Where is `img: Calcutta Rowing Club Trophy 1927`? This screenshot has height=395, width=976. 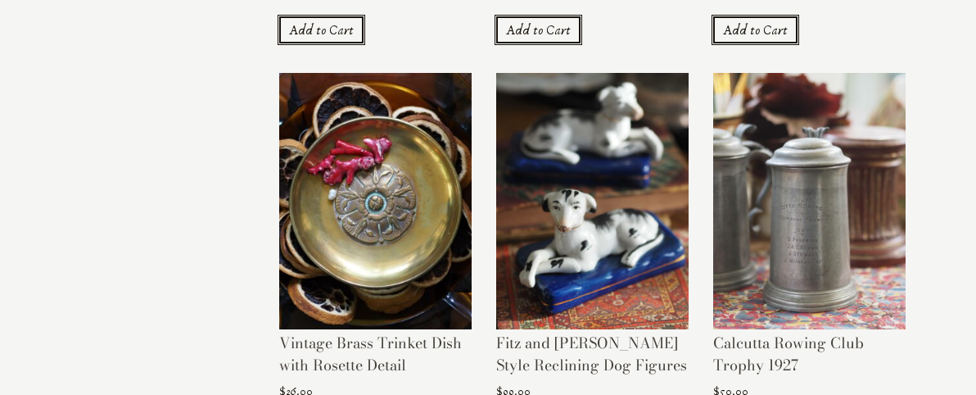
img: Calcutta Rowing Club Trophy 1927 is located at coordinates (809, 201).